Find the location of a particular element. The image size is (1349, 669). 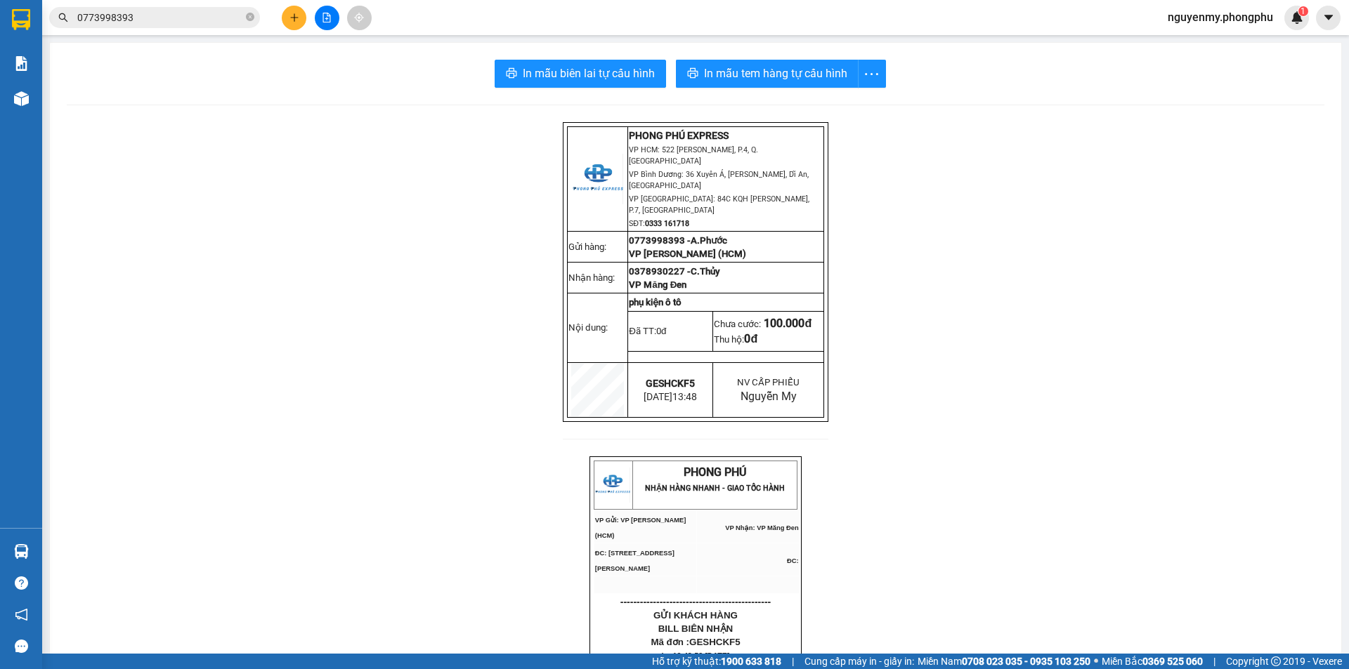

span: question-circle is located at coordinates (21, 583).